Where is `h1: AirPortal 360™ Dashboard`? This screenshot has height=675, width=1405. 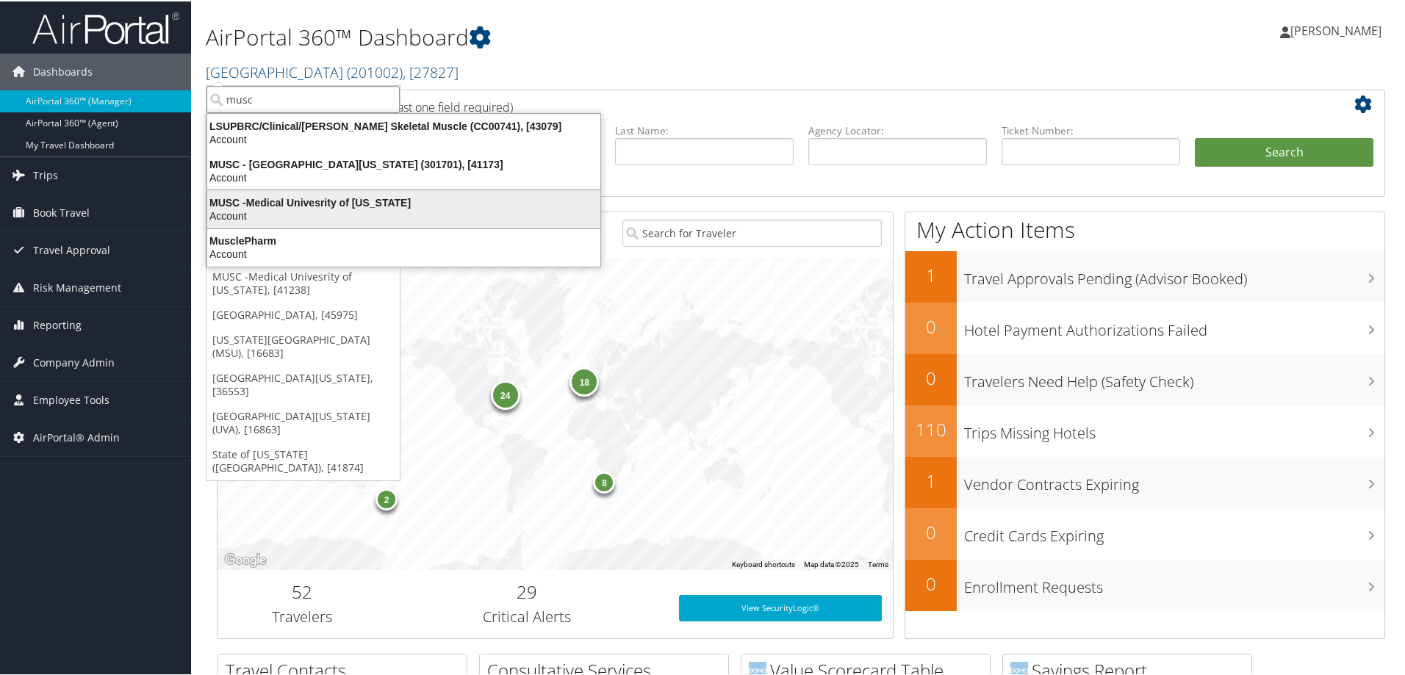
h1: AirPortal 360™ Dashboard is located at coordinates (603, 36).